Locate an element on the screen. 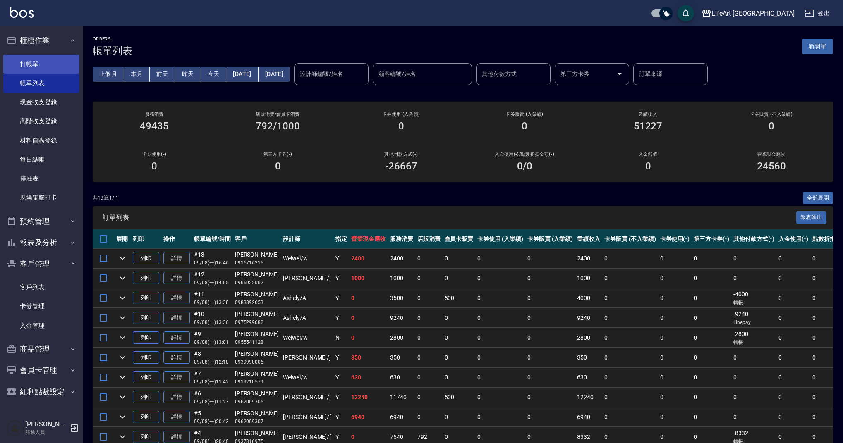  td: 2800 is located at coordinates (588, 338).